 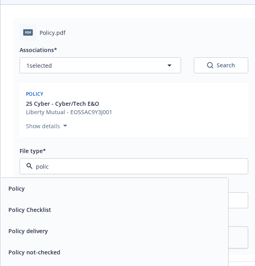 I want to click on button: Policy Checklist, so click(x=30, y=209).